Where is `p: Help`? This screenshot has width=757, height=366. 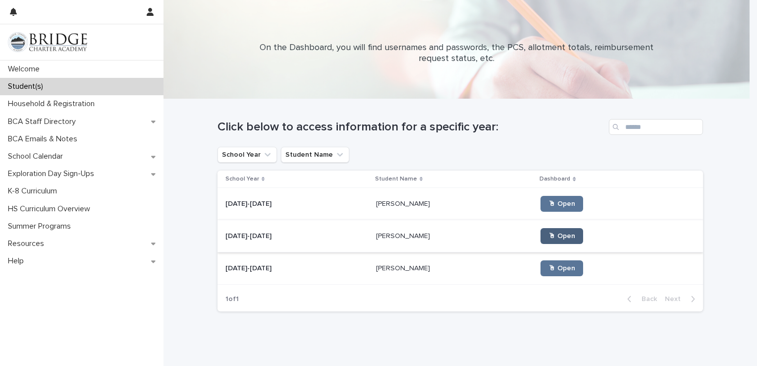
p: Help is located at coordinates (18, 261).